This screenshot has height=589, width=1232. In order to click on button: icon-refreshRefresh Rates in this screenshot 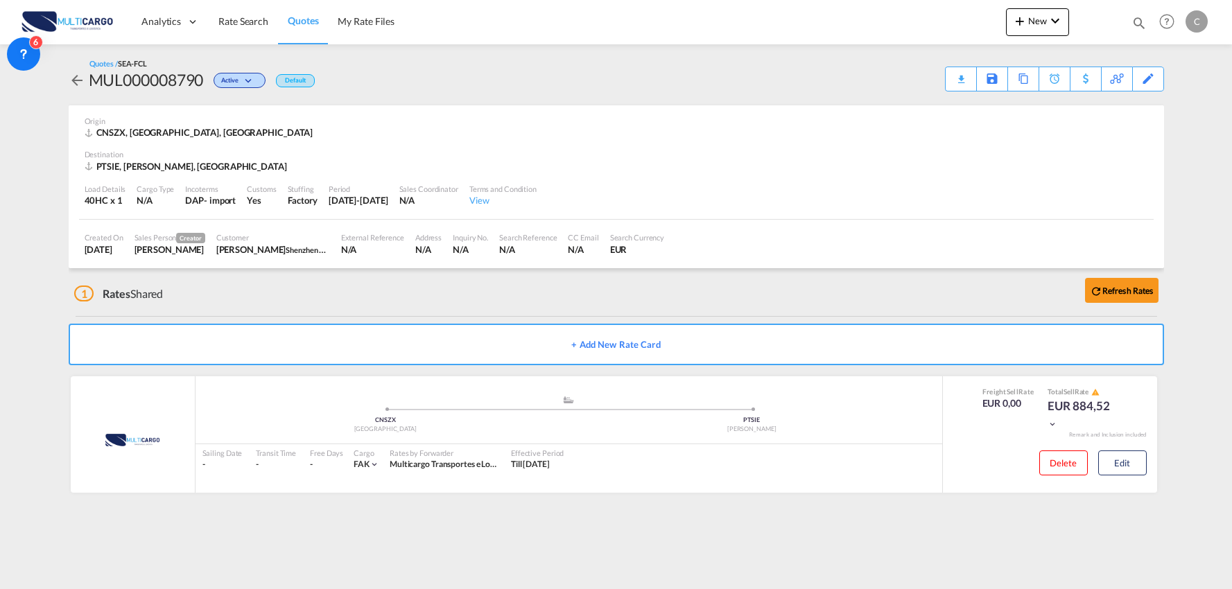, I will do `click(1122, 290)`.